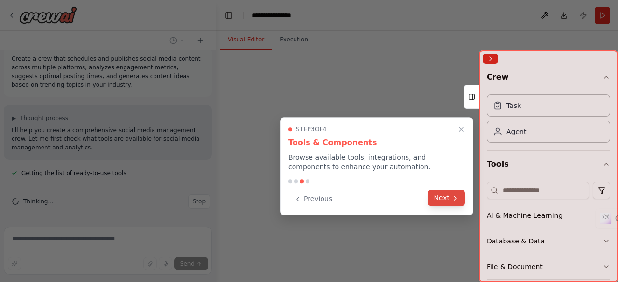 Image resolution: width=618 pixels, height=282 pixels. I want to click on p: Browse available tools, integrations, and components to enhance your automation., so click(376, 162).